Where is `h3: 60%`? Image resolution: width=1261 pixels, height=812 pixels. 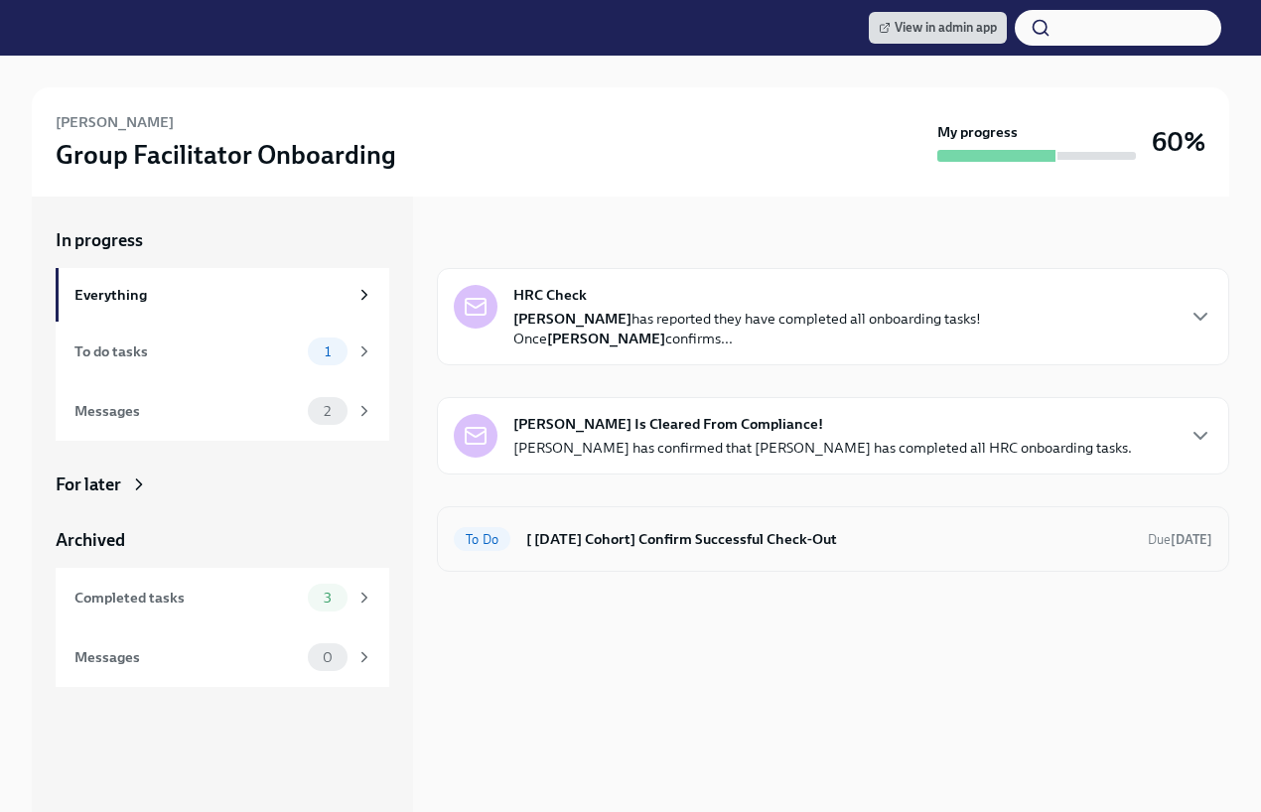 h3: 60% is located at coordinates (1179, 142).